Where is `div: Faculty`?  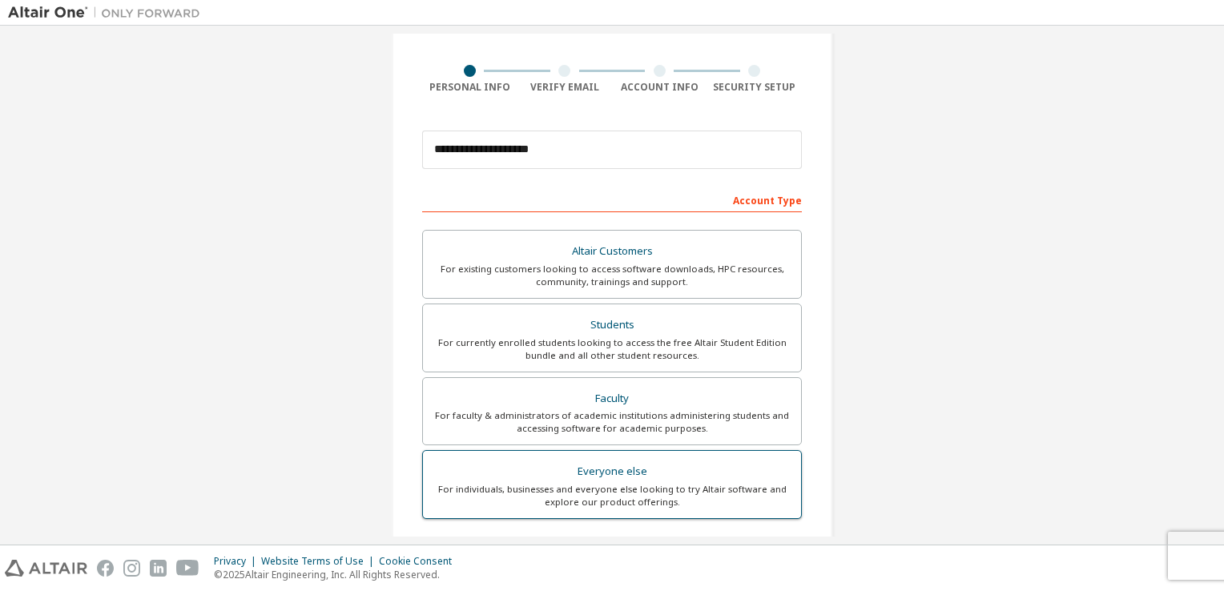 div: Faculty is located at coordinates (612, 399).